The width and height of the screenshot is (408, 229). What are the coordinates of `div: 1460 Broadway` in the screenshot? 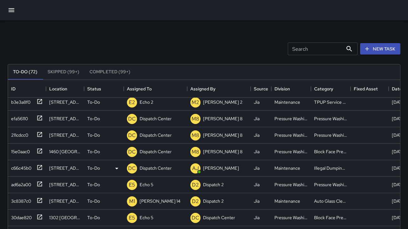 It's located at (65, 152).